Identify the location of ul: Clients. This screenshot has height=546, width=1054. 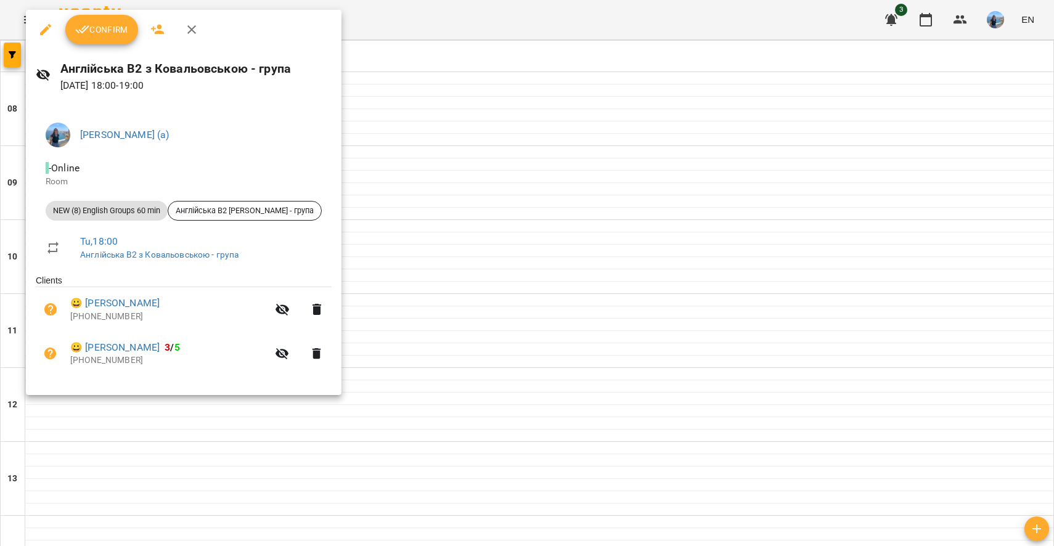
(184, 327).